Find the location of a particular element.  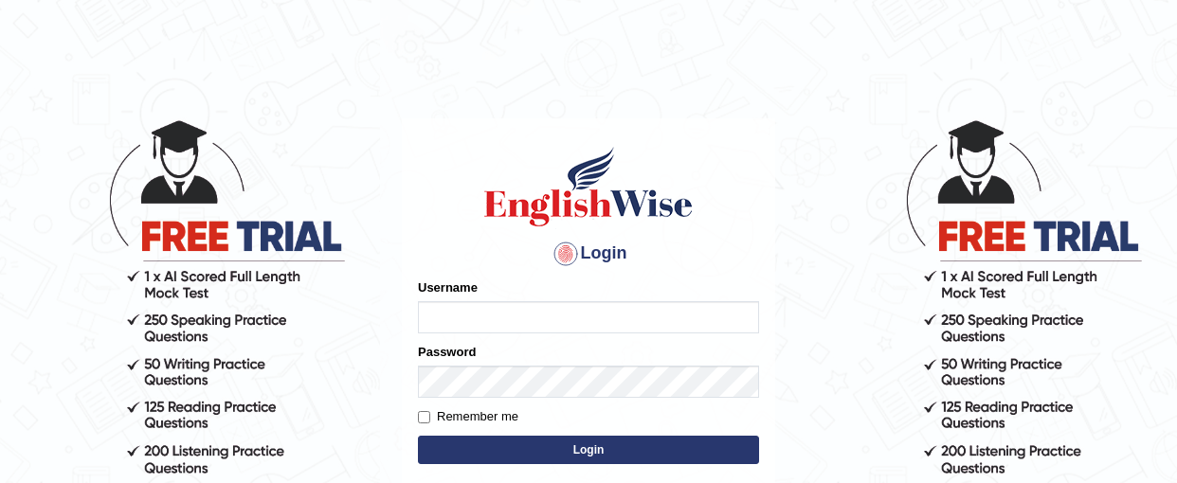

label: Password is located at coordinates (446, 352).